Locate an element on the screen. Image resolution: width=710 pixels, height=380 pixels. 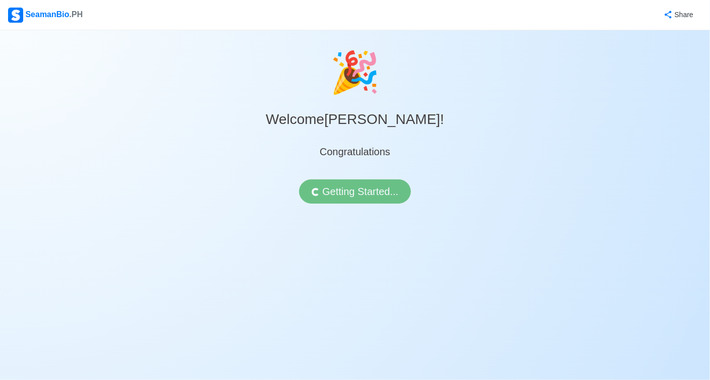
div: celebrate is located at coordinates (355, 73).